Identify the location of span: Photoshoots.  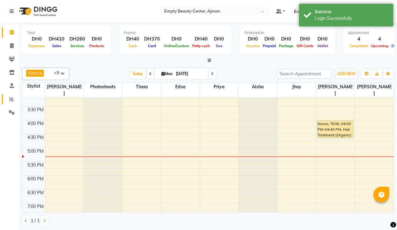
(103, 87).